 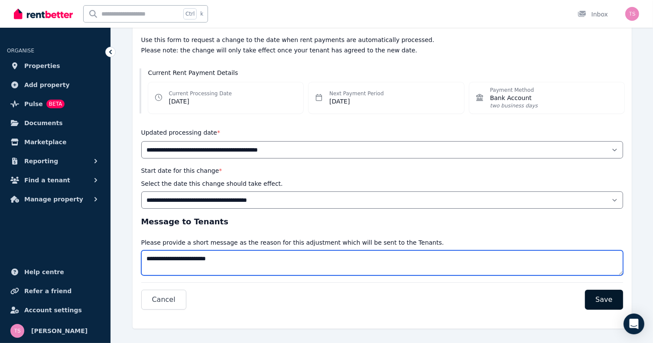 I want to click on a: PulseBETA, so click(x=55, y=104).